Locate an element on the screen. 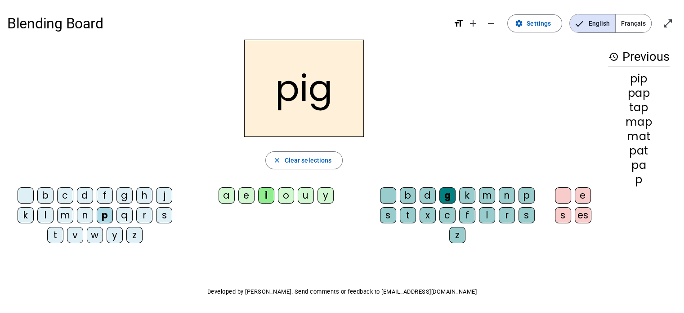 The image size is (684, 313). mat-icon: history is located at coordinates (613, 57).